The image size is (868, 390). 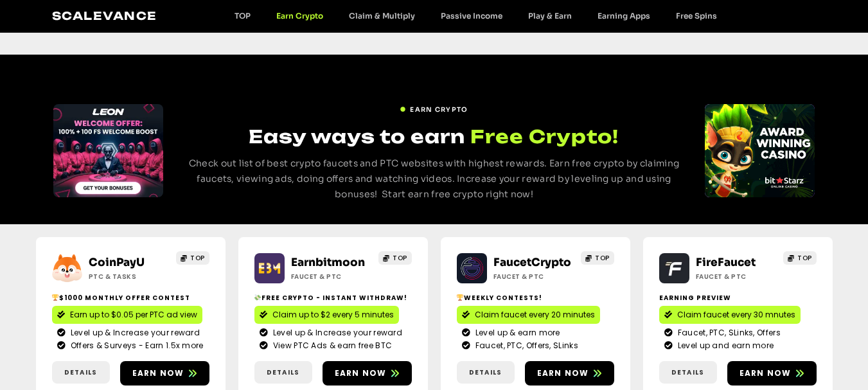 I want to click on span: Earn up to $0.05 per PTC ad view, so click(x=134, y=315).